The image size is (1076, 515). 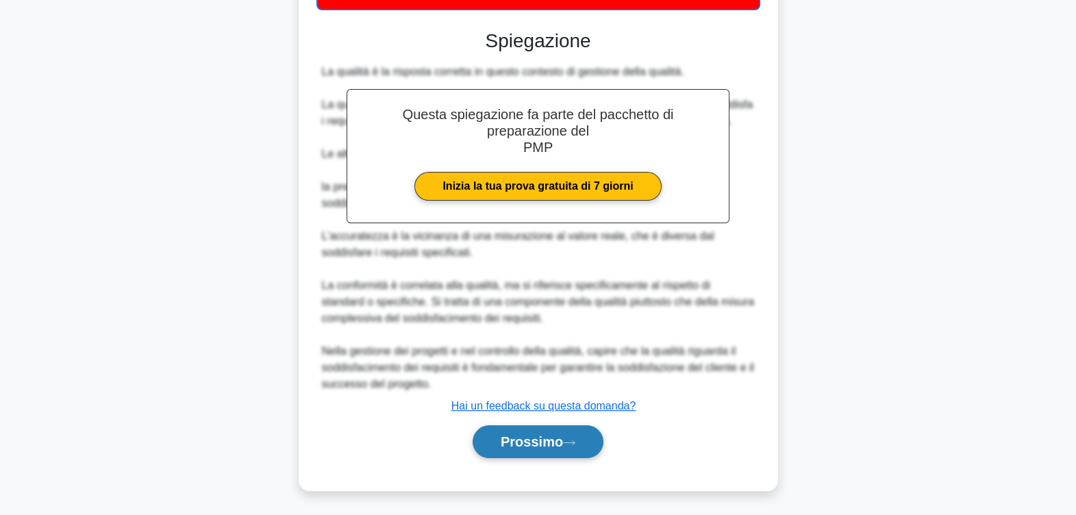 I want to click on h3: Spiegazione, so click(x=539, y=41).